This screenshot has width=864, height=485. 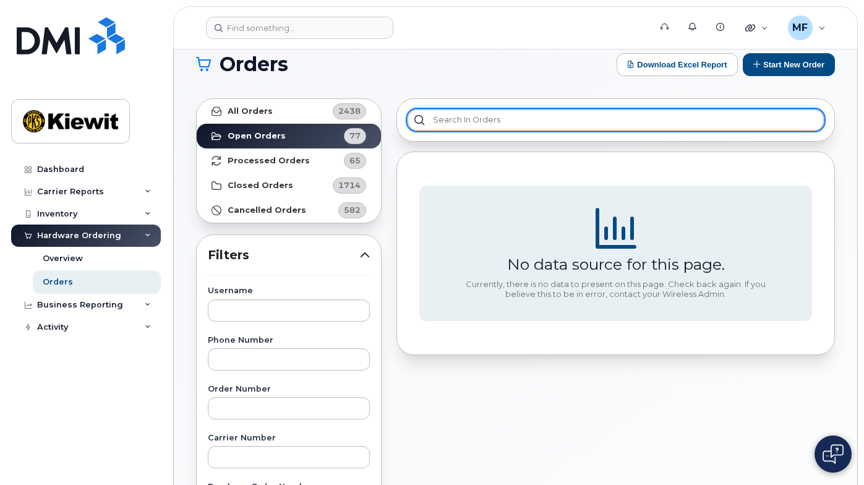 I want to click on label: Username, so click(x=289, y=291).